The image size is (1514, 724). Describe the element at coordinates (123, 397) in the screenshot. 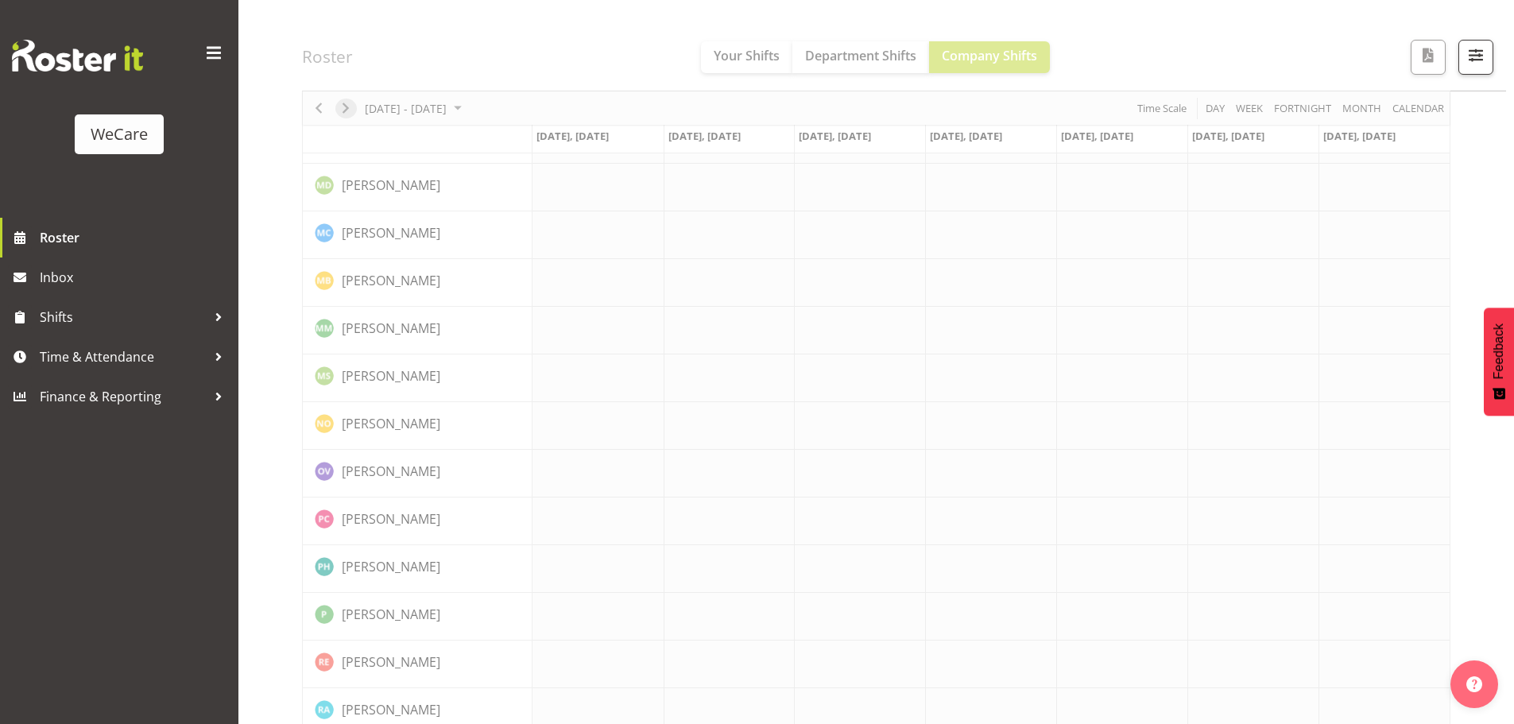

I see `span: Finance & Reporting` at that location.